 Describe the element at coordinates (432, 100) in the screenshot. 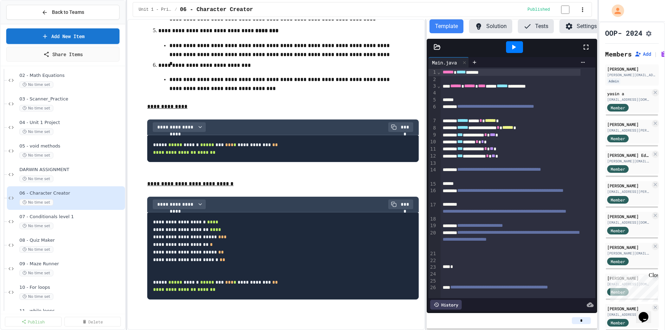

I see `div: 5` at that location.